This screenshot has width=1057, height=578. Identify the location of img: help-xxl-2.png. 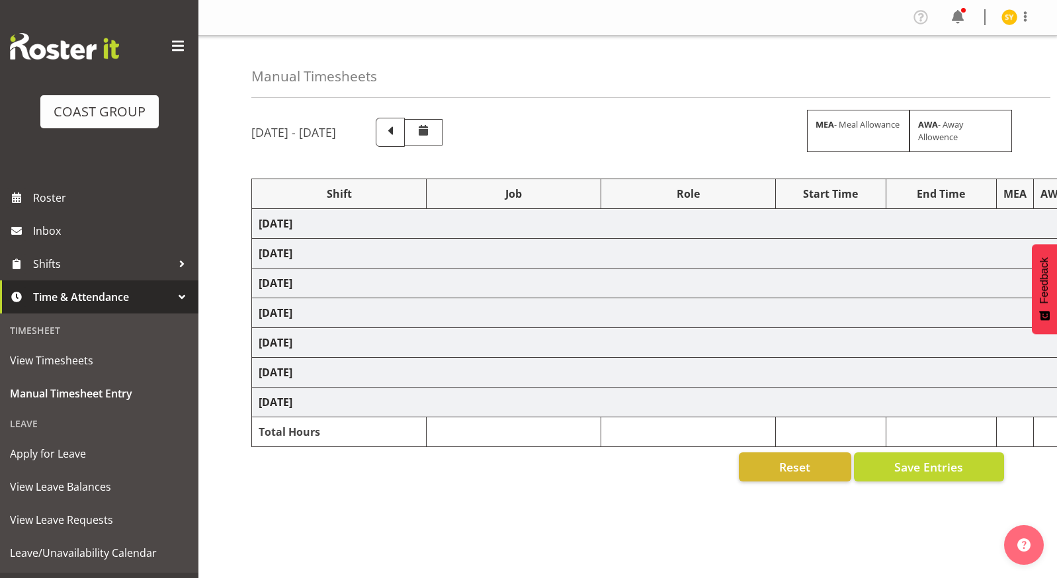
(1024, 545).